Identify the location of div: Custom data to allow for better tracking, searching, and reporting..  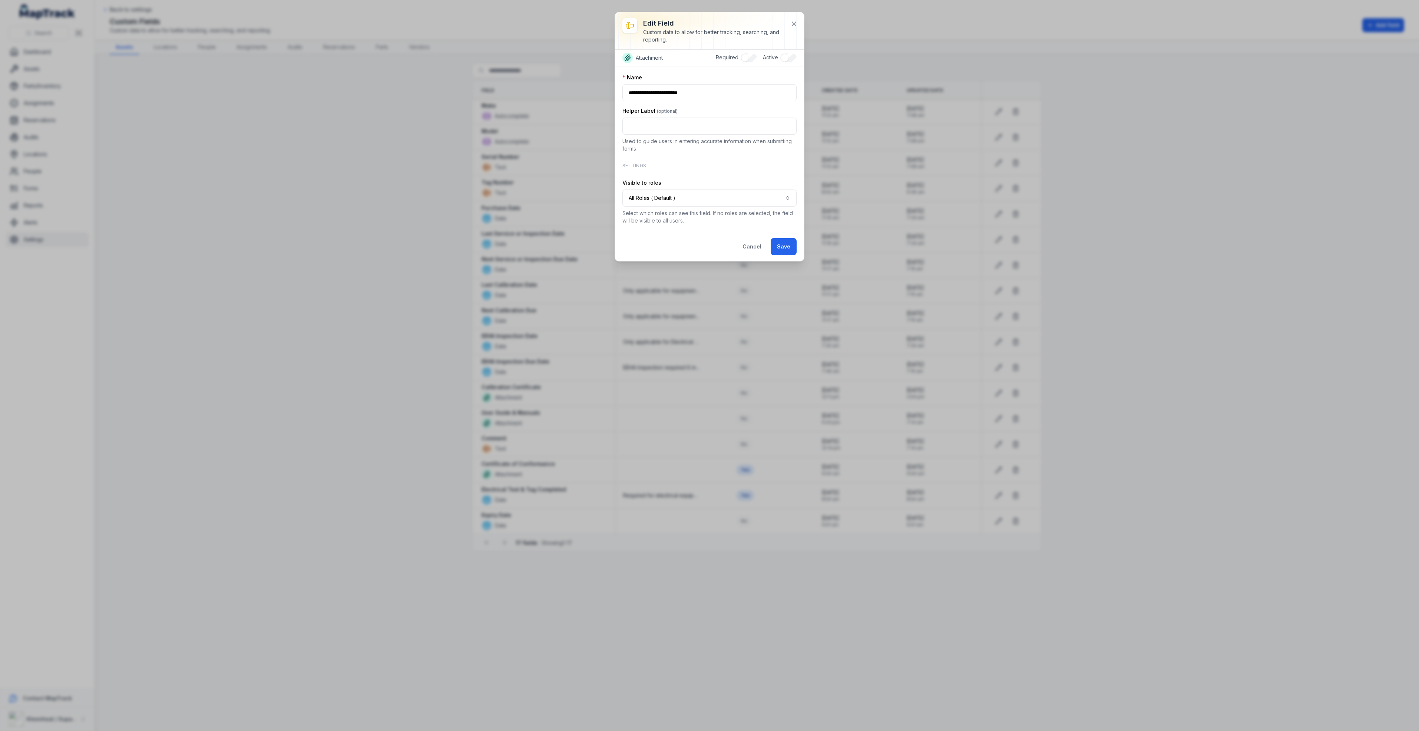
(714, 36).